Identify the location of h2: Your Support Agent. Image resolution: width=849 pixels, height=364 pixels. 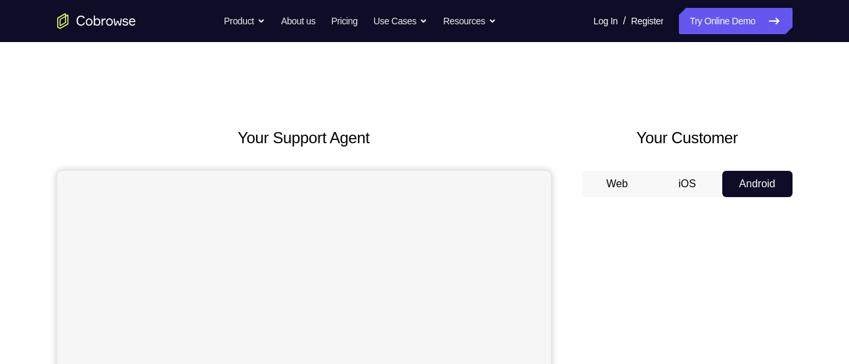
(304, 138).